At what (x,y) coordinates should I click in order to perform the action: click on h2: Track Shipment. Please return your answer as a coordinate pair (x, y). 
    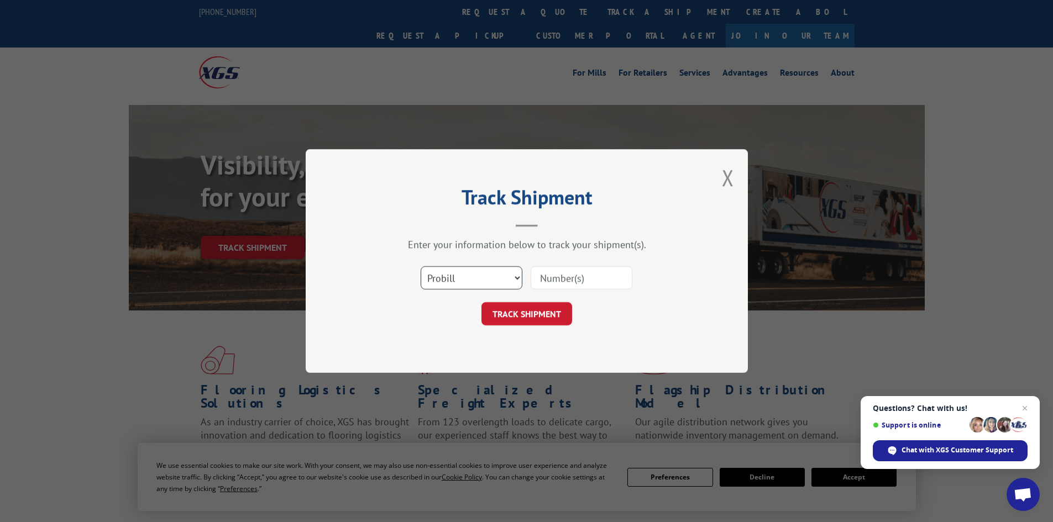
    Looking at the image, I should click on (527, 200).